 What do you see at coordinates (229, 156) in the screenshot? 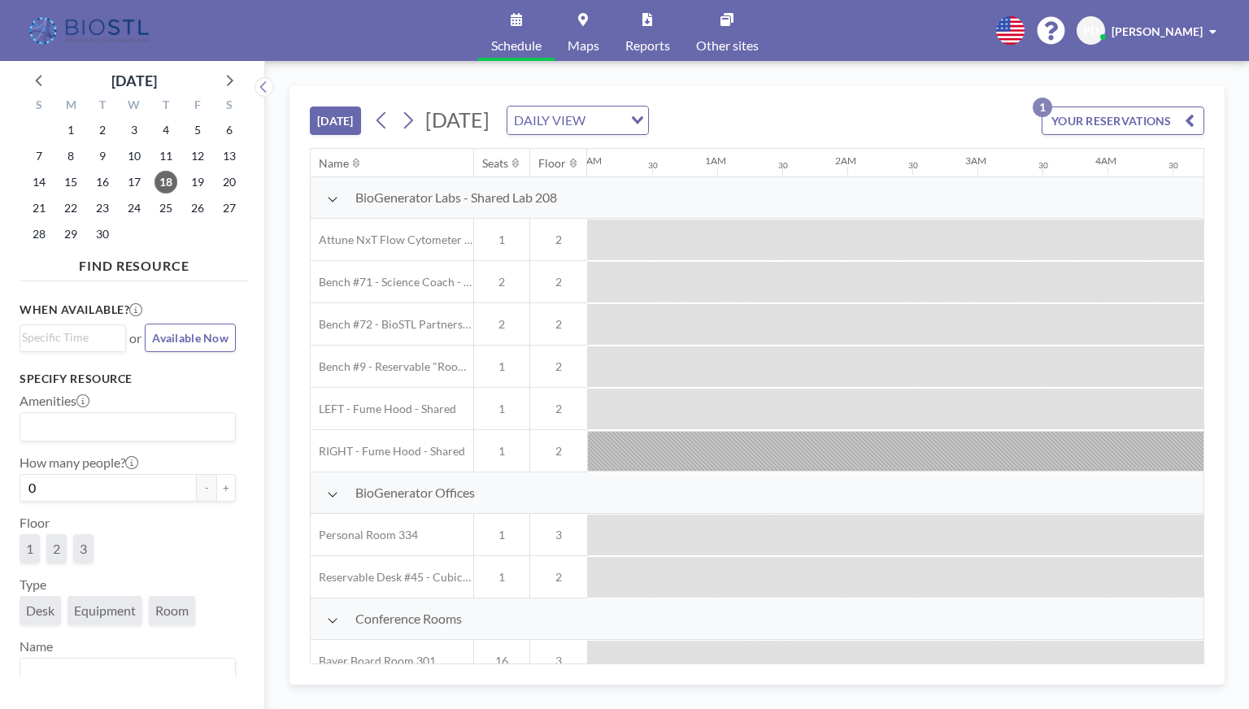
I see `span: Saturday, September 13, 2025` at bounding box center [229, 156].